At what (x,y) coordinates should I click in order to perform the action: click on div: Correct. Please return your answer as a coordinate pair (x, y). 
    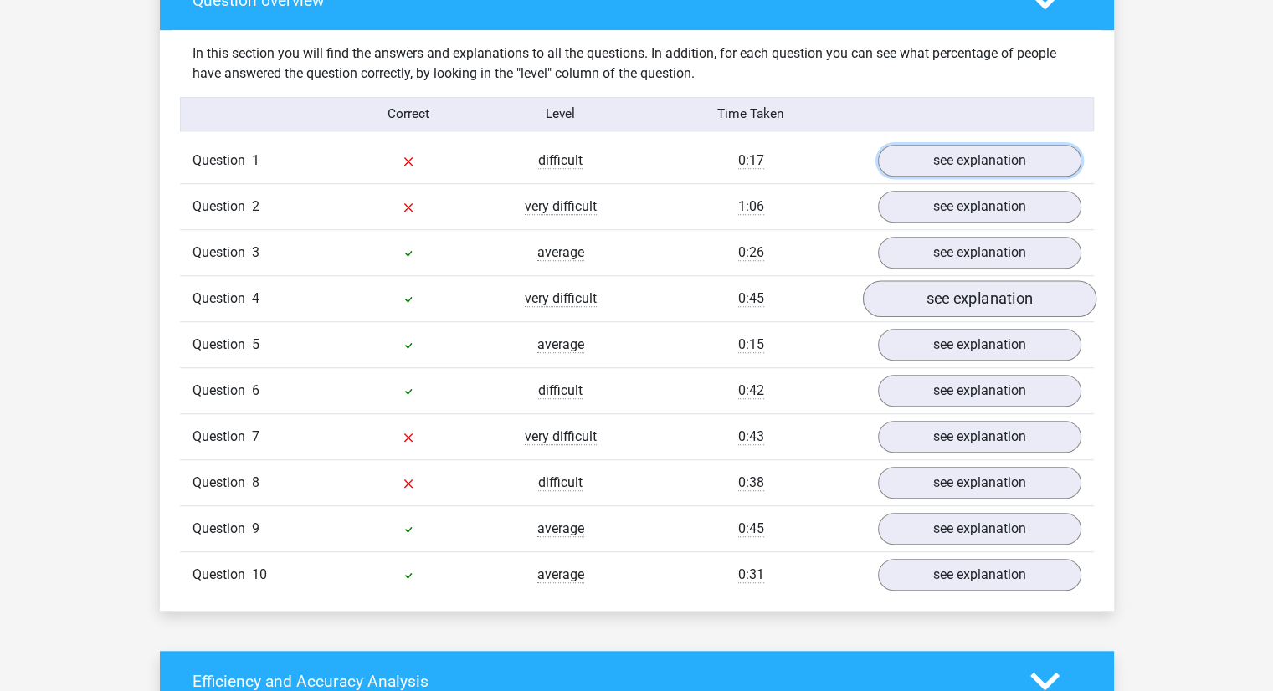
    Looking at the image, I should click on (408, 114).